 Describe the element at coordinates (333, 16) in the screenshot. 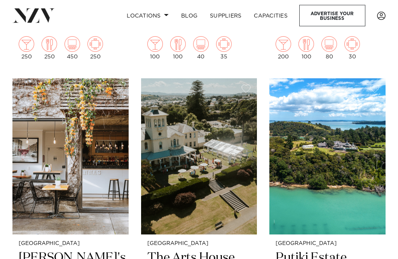

I see `a: Advertise your business` at that location.